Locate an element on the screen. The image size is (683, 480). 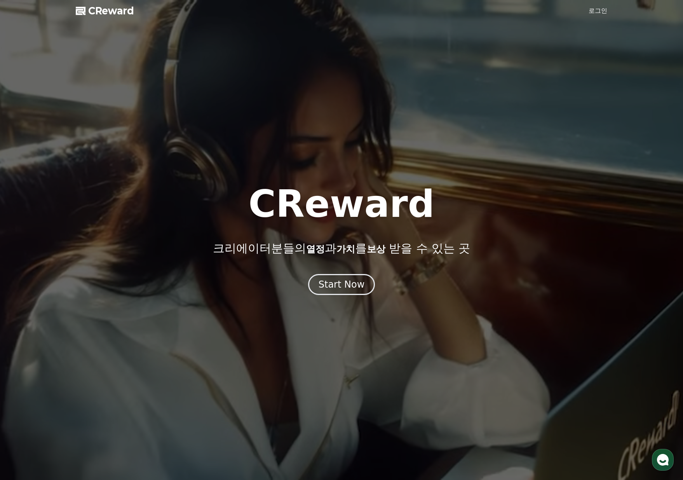
div: Start Now is located at coordinates (341, 284).